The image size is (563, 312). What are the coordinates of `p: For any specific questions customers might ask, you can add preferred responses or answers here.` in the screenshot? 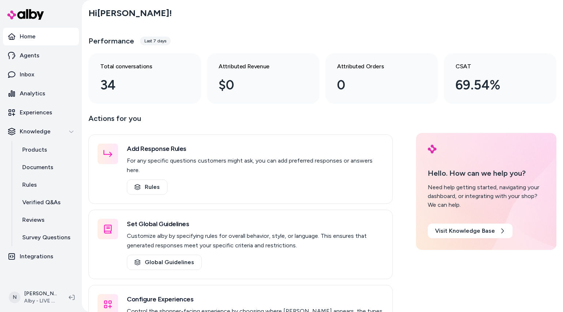 It's located at (255, 165).